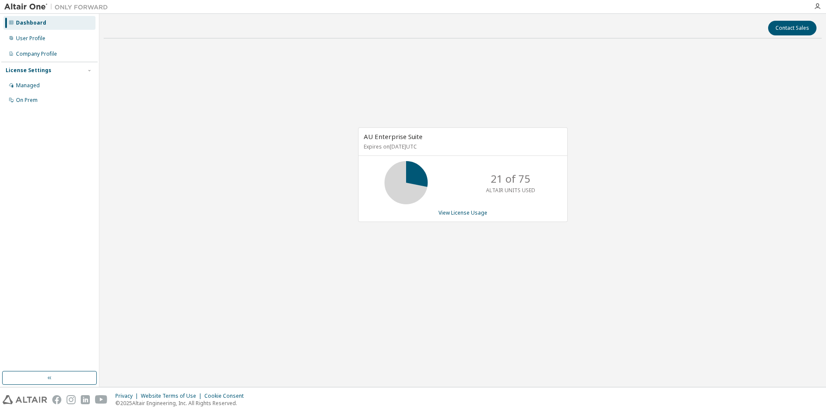 The width and height of the screenshot is (826, 412). What do you see at coordinates (226, 396) in the screenshot?
I see `div: Cookie Consent` at bounding box center [226, 396].